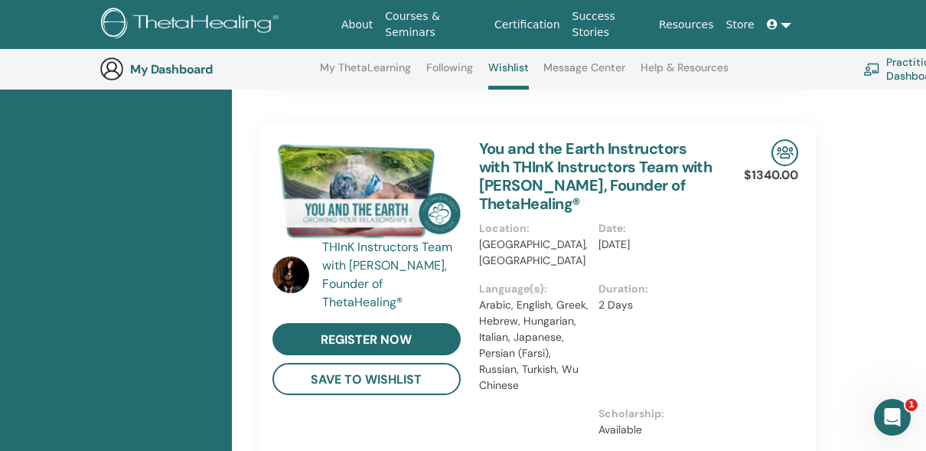 The image size is (926, 451). What do you see at coordinates (366, 339) in the screenshot?
I see `span: register now` at bounding box center [366, 339].